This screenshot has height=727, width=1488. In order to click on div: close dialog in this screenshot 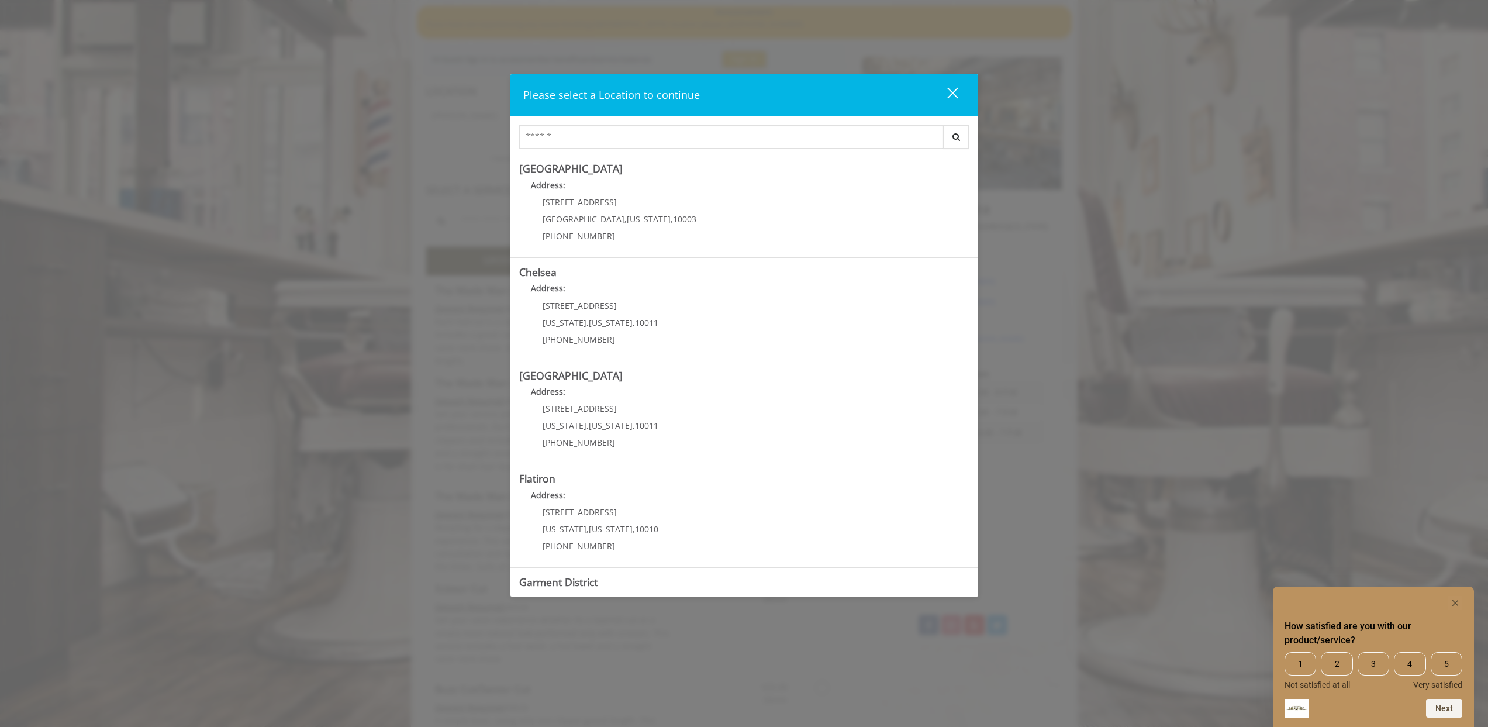, I will do `click(945, 95)`.